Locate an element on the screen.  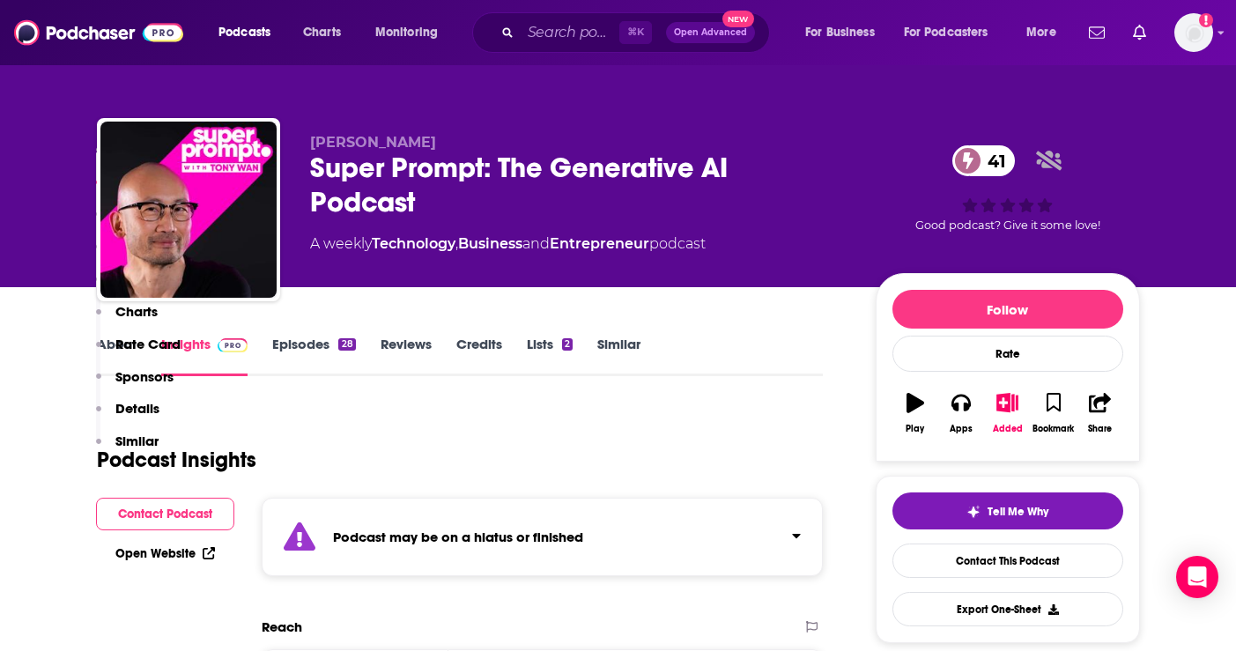
button: Similar is located at coordinates (127, 448).